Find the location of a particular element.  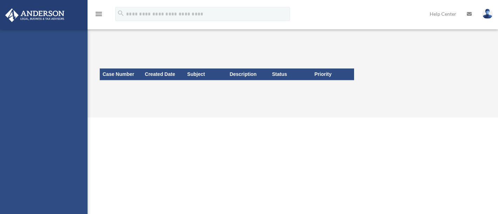

th: Priority is located at coordinates (333, 75).